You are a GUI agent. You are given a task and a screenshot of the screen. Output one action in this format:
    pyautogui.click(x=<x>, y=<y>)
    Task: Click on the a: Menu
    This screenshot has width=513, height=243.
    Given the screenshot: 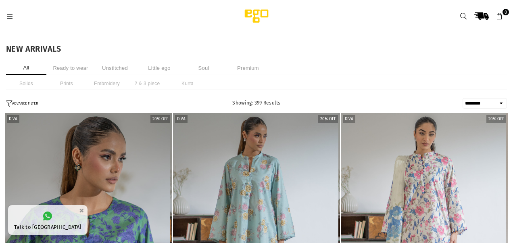 What is the action you would take?
    pyautogui.click(x=10, y=16)
    